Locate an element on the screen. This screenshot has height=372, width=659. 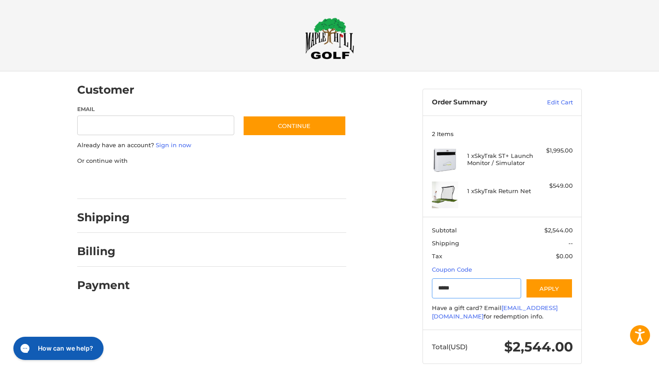
h2: Shipping is located at coordinates (103, 217).